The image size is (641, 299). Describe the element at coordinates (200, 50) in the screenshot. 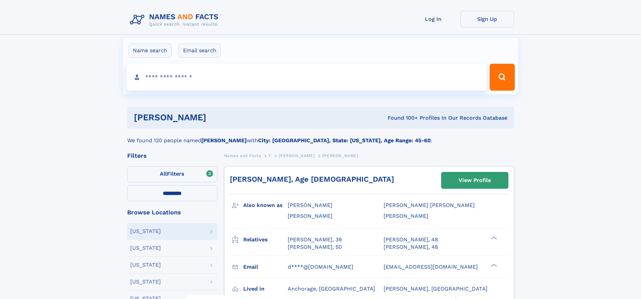

I see `label: Email search` at that location.